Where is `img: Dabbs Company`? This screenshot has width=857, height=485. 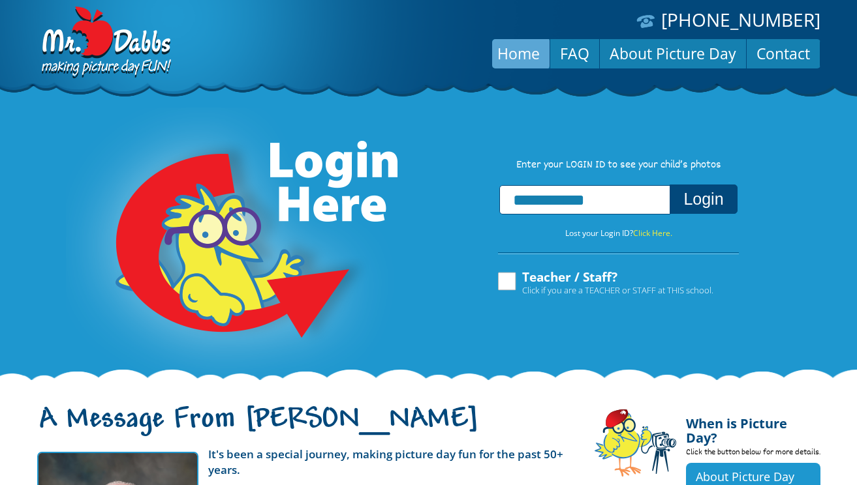
img: Dabbs Company is located at coordinates (105, 43).